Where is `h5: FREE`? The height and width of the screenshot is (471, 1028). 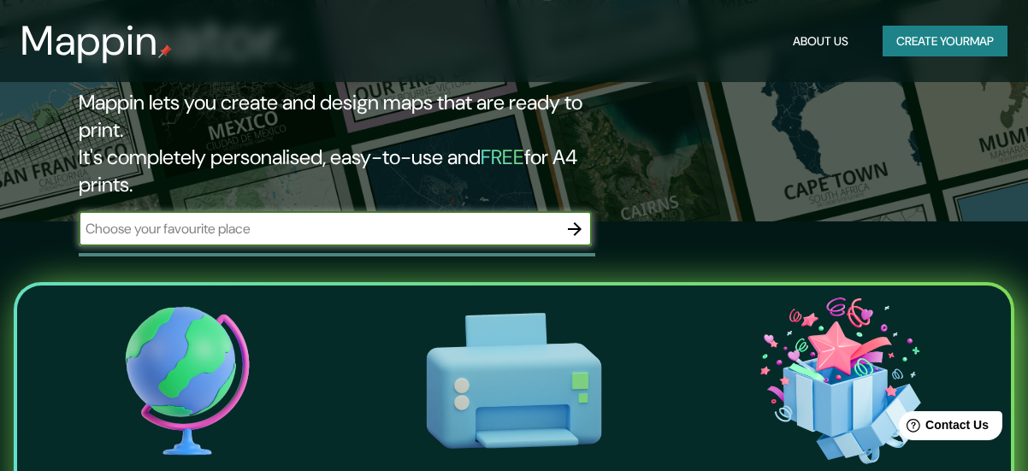 h5: FREE is located at coordinates (502, 157).